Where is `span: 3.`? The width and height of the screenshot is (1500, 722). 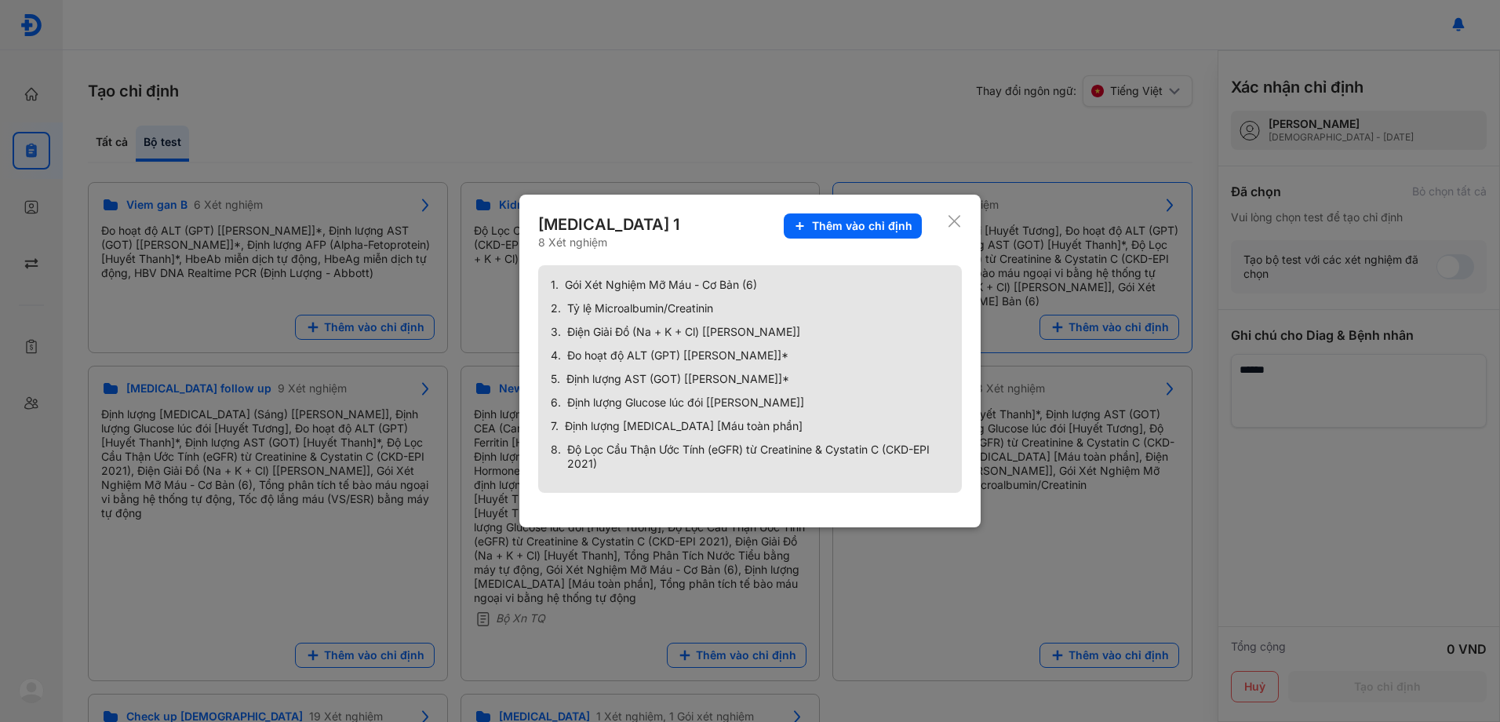 span: 3. is located at coordinates (555, 332).